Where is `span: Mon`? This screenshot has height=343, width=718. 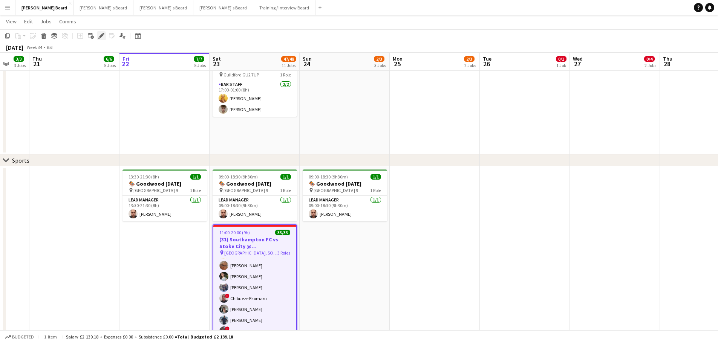 span: Mon is located at coordinates (398, 59).